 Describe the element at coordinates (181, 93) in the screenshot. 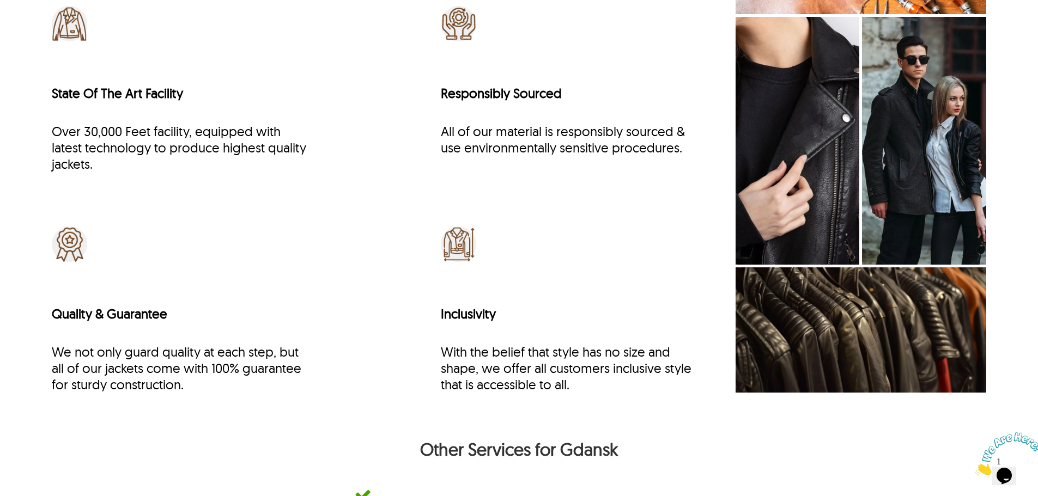

I see `div: State Of The Art Facility` at that location.